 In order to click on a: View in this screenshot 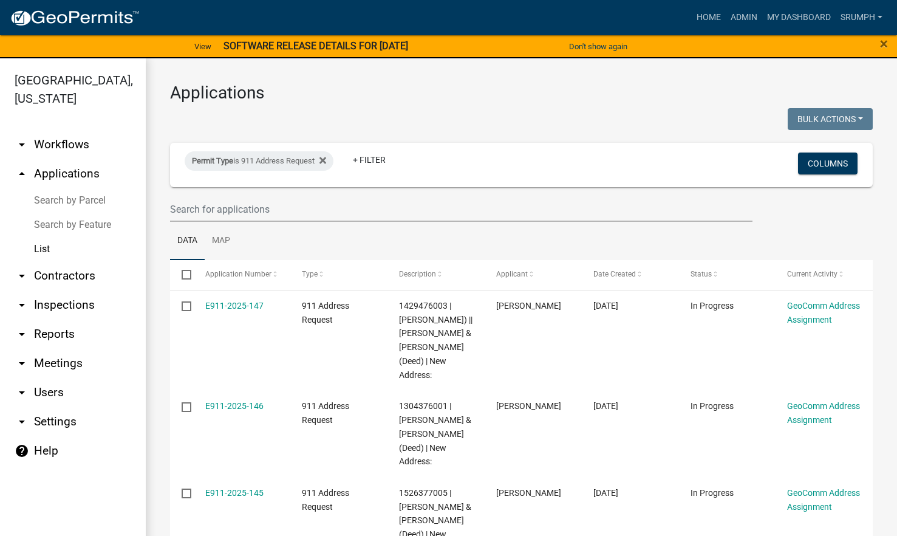, I will do `click(203, 46)`.